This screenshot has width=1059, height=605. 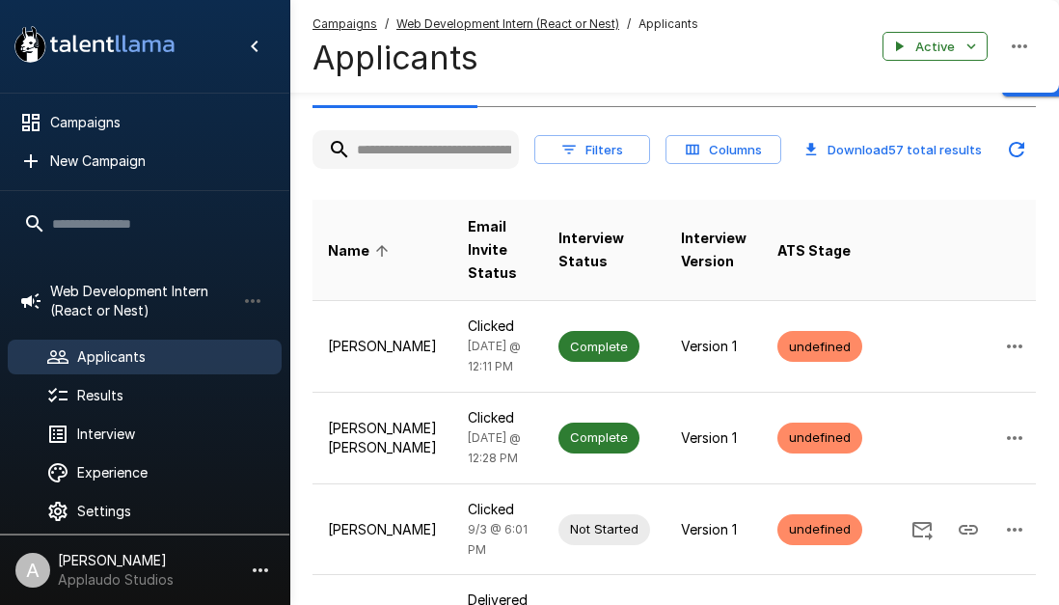 What do you see at coordinates (604, 529) in the screenshot?
I see `span: Not Started` at bounding box center [604, 529].